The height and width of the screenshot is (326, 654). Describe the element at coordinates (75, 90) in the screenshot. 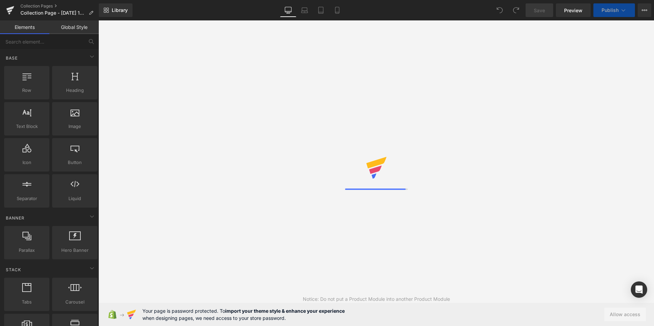

I see `span: Heading` at that location.